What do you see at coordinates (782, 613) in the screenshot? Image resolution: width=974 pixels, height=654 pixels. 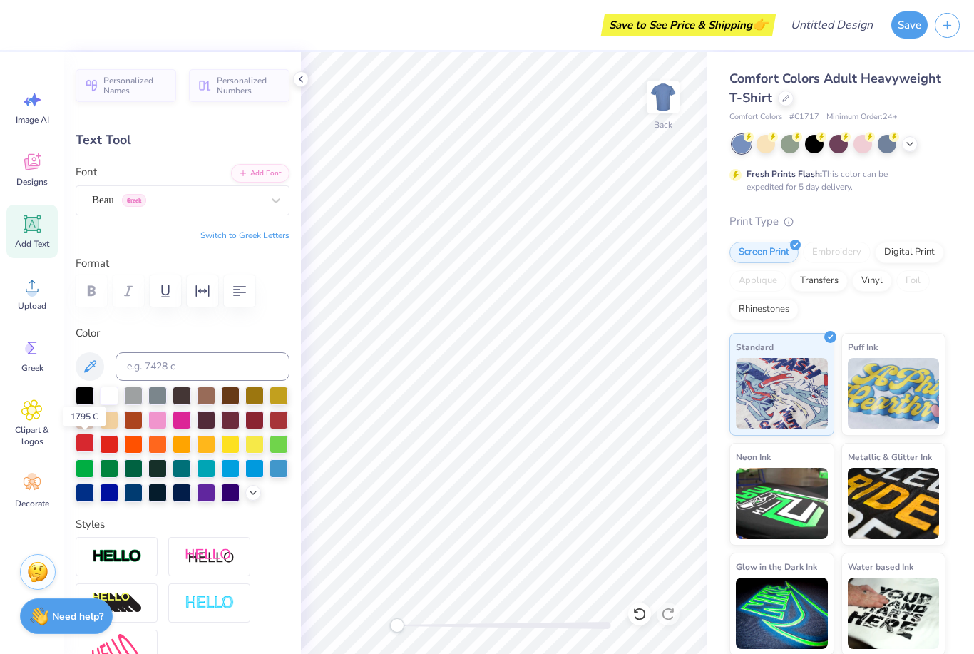 I see `img: Glow in the Dark Ink` at bounding box center [782, 613].